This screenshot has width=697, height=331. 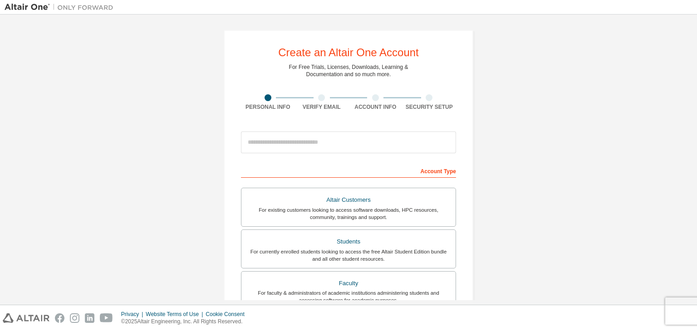 I want to click on div: Verify Email, so click(x=322, y=107).